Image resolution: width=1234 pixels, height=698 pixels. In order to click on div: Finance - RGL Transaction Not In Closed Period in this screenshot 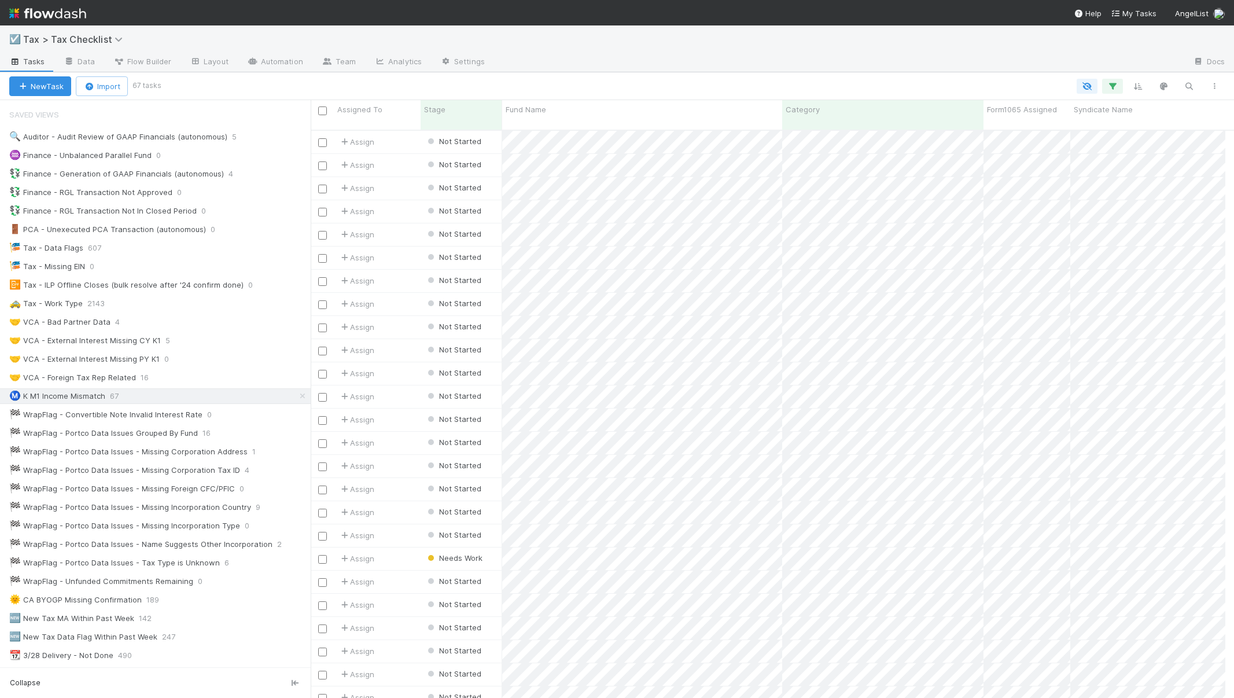, I will do `click(103, 211)`.